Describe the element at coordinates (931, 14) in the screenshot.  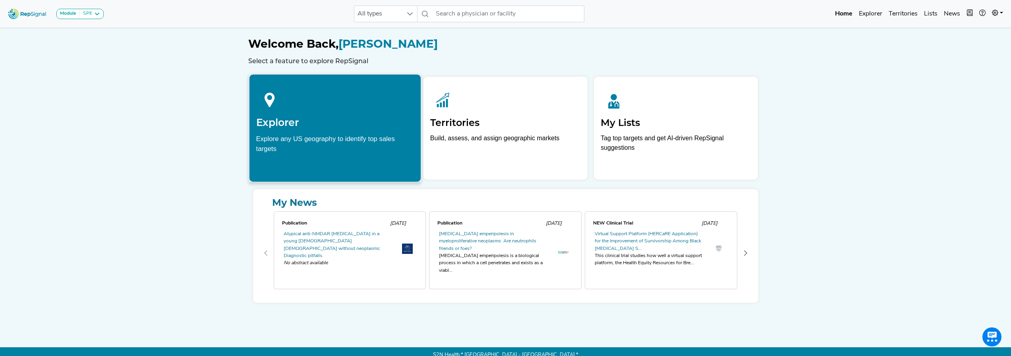
I see `a: Lists` at that location.